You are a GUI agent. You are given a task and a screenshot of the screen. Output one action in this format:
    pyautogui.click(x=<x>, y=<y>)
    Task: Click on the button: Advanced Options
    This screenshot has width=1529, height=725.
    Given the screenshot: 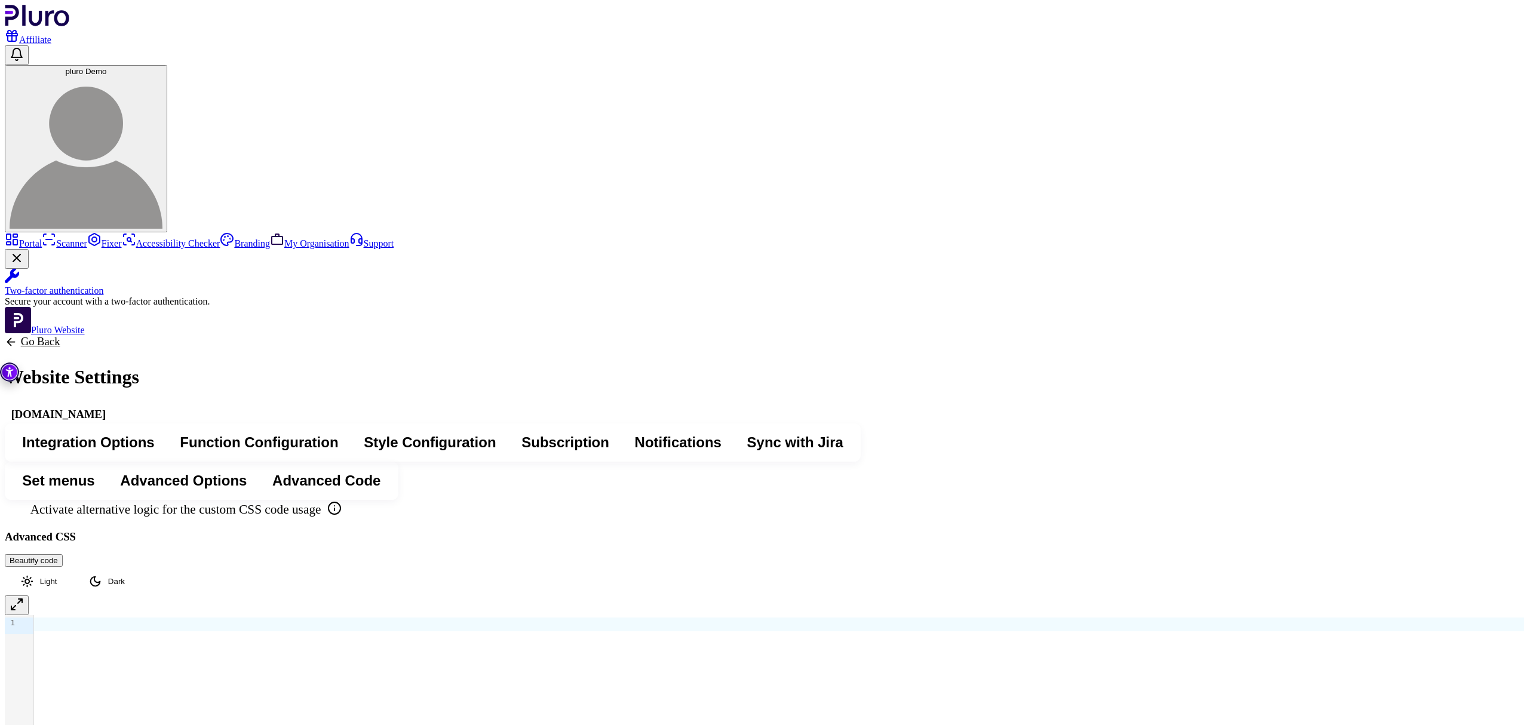 What is the action you would take?
    pyautogui.click(x=183, y=481)
    